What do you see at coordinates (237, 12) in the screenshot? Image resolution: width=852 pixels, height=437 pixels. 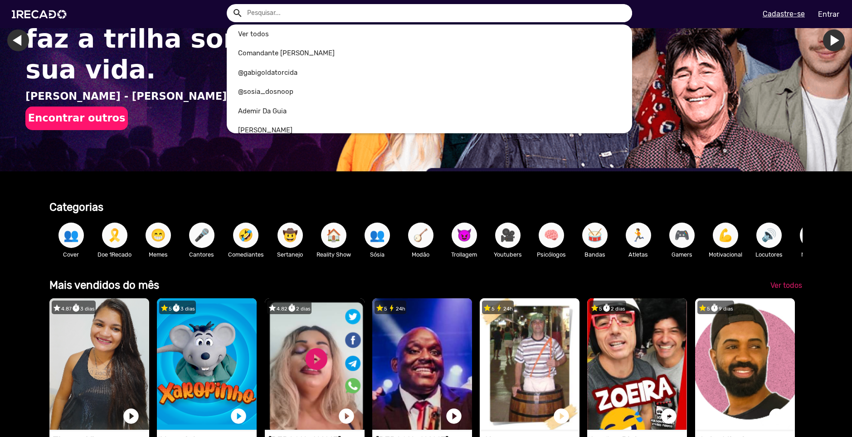 I see `button: Example home icon` at bounding box center [237, 12].